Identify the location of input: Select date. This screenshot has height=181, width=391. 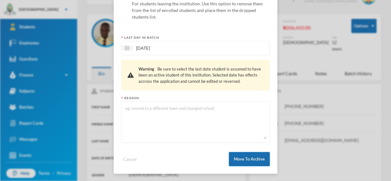
(159, 48).